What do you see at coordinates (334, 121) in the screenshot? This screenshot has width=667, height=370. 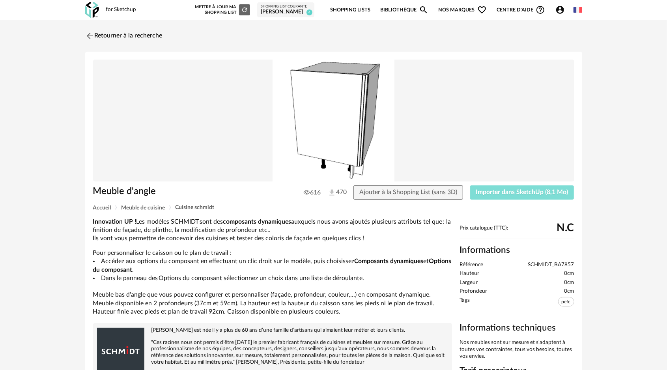 I see `img: Product pack shot` at bounding box center [334, 121].